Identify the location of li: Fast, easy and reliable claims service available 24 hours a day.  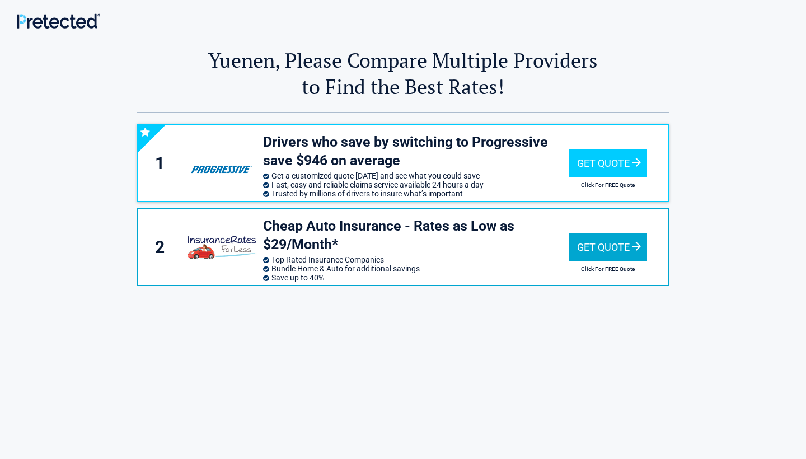
(416, 185).